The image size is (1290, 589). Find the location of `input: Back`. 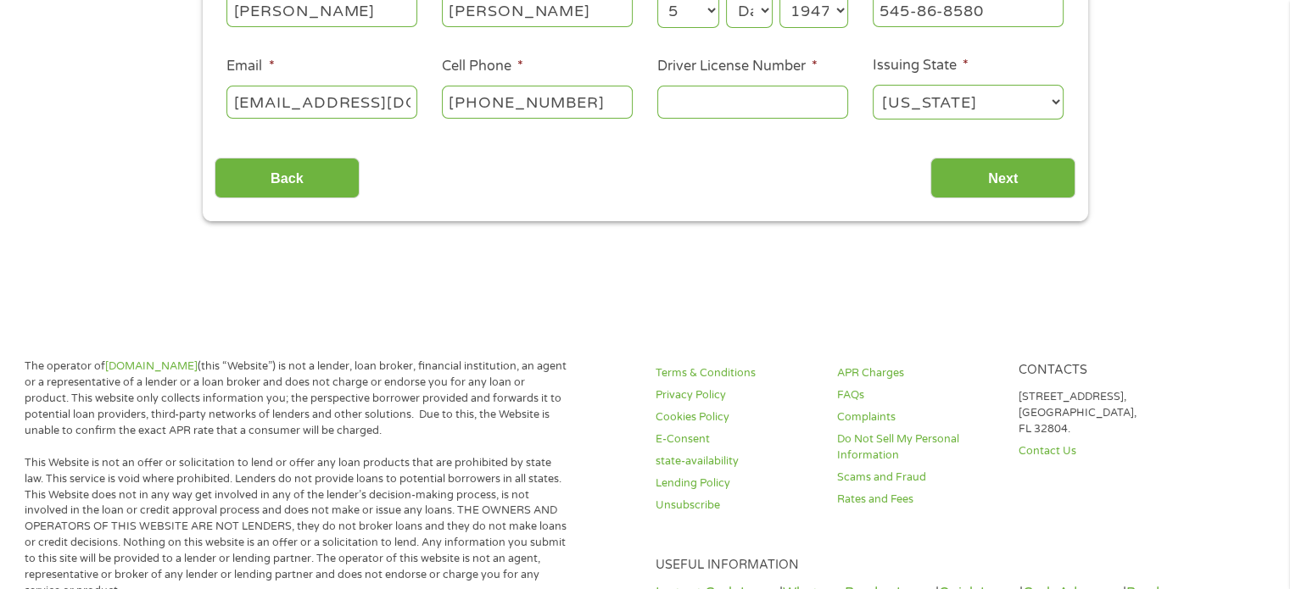

input: Back is located at coordinates (287, 178).